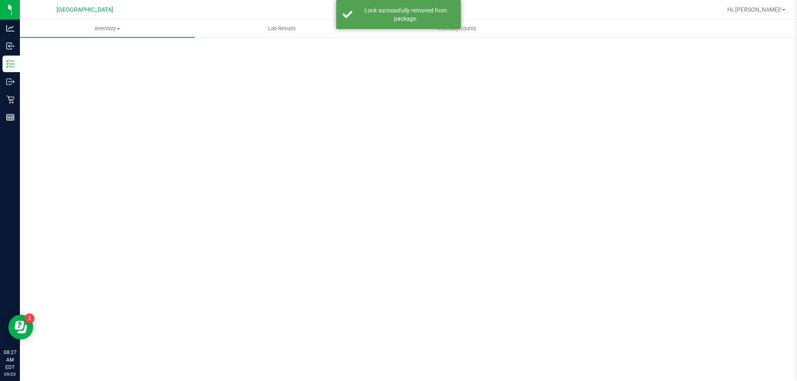 The width and height of the screenshot is (797, 381). I want to click on inline-svg: Outbound, so click(10, 82).